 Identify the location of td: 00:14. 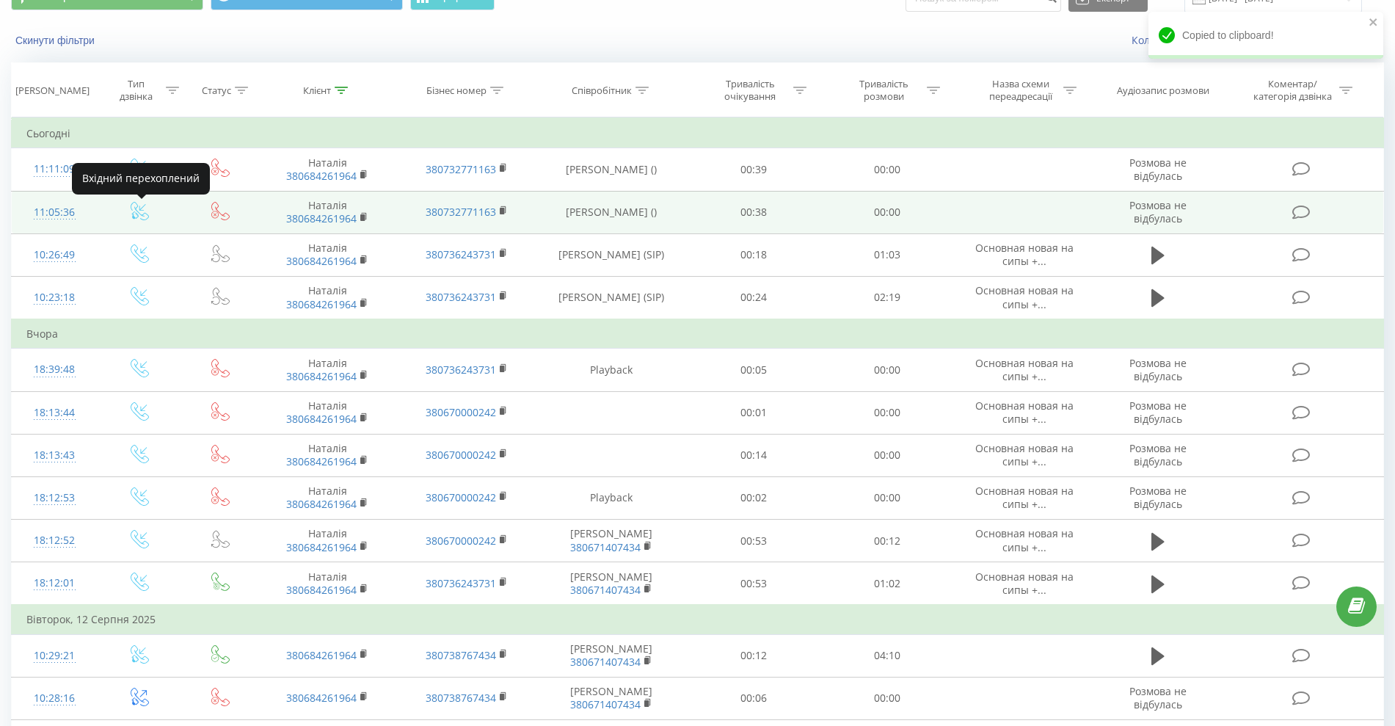
(754, 455).